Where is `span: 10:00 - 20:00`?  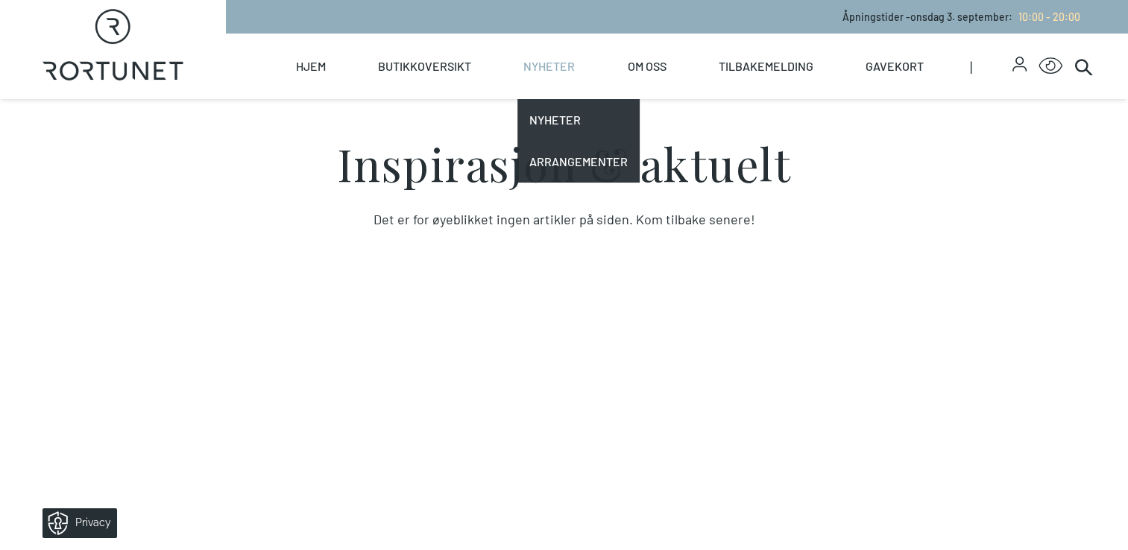 span: 10:00 - 20:00 is located at coordinates (1049, 16).